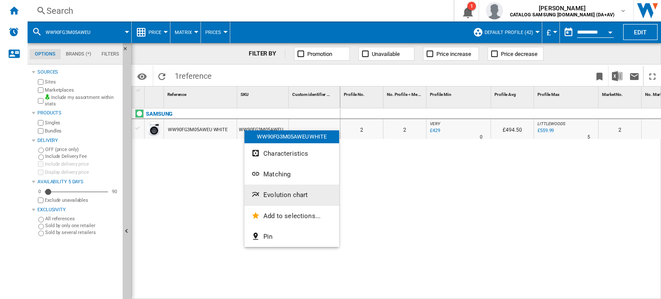  What do you see at coordinates (292, 216) in the screenshot?
I see `button: Add to selections...` at bounding box center [292, 216].